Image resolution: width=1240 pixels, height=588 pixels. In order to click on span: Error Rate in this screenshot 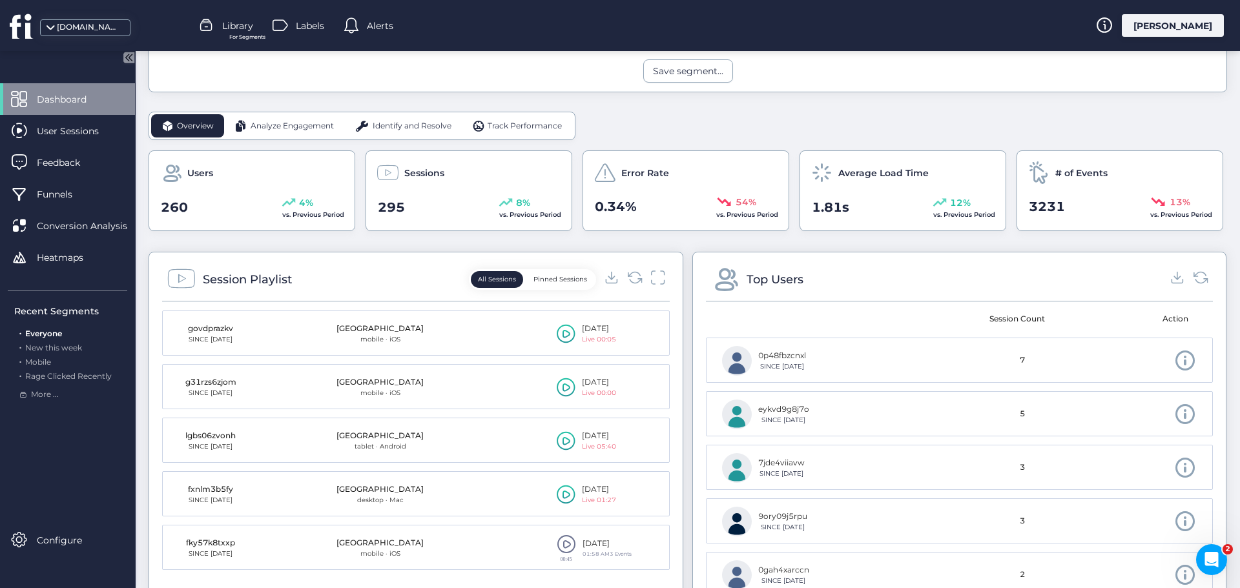, I will do `click(645, 173)`.